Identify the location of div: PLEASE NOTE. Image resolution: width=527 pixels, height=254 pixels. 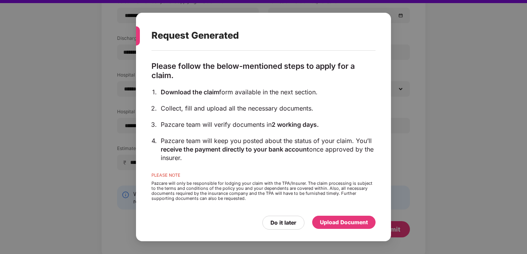
(263, 177).